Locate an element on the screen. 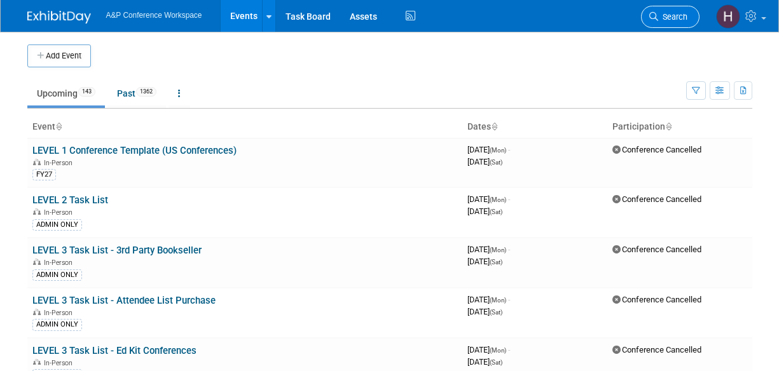  span: 1362 is located at coordinates (146, 92).